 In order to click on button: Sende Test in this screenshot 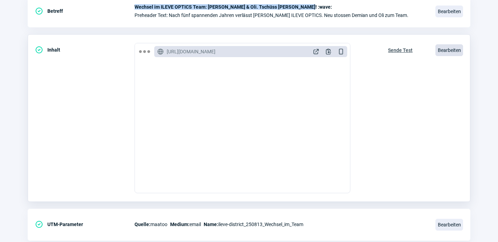, I will do `click(400, 49)`.